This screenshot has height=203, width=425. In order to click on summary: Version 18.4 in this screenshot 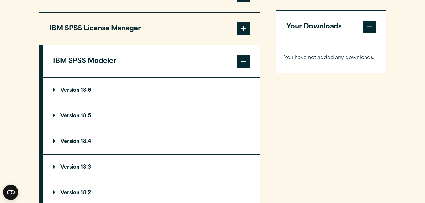, I will do `click(151, 142)`.